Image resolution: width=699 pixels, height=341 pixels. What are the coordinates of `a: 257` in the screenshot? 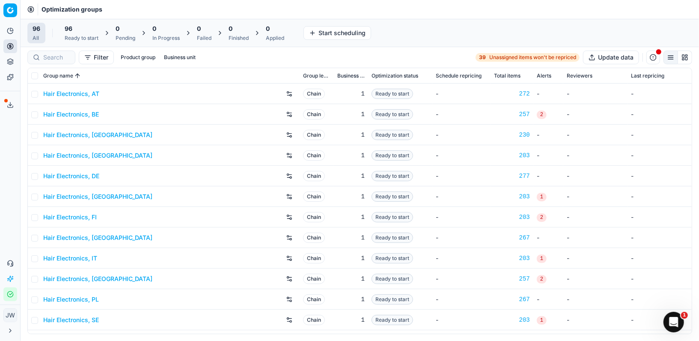 It's located at (512, 114).